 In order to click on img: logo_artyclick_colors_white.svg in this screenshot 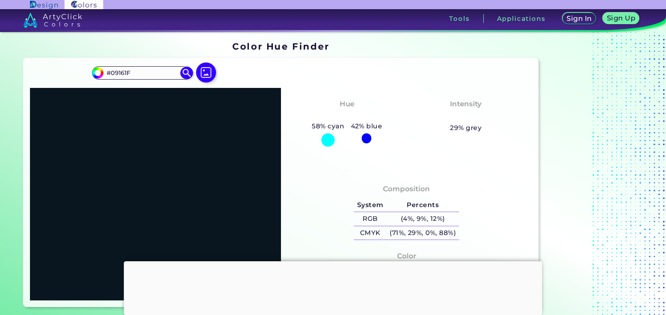, I will do `click(52, 20)`.